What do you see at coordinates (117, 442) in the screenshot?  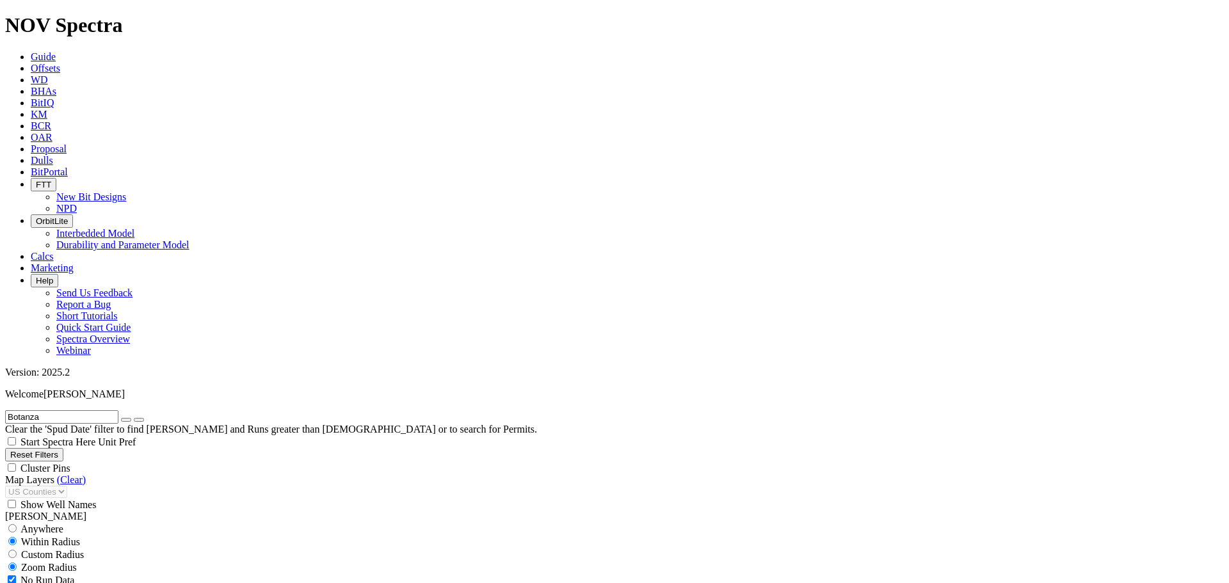 I see `span: Unit Pref` at bounding box center [117, 442].